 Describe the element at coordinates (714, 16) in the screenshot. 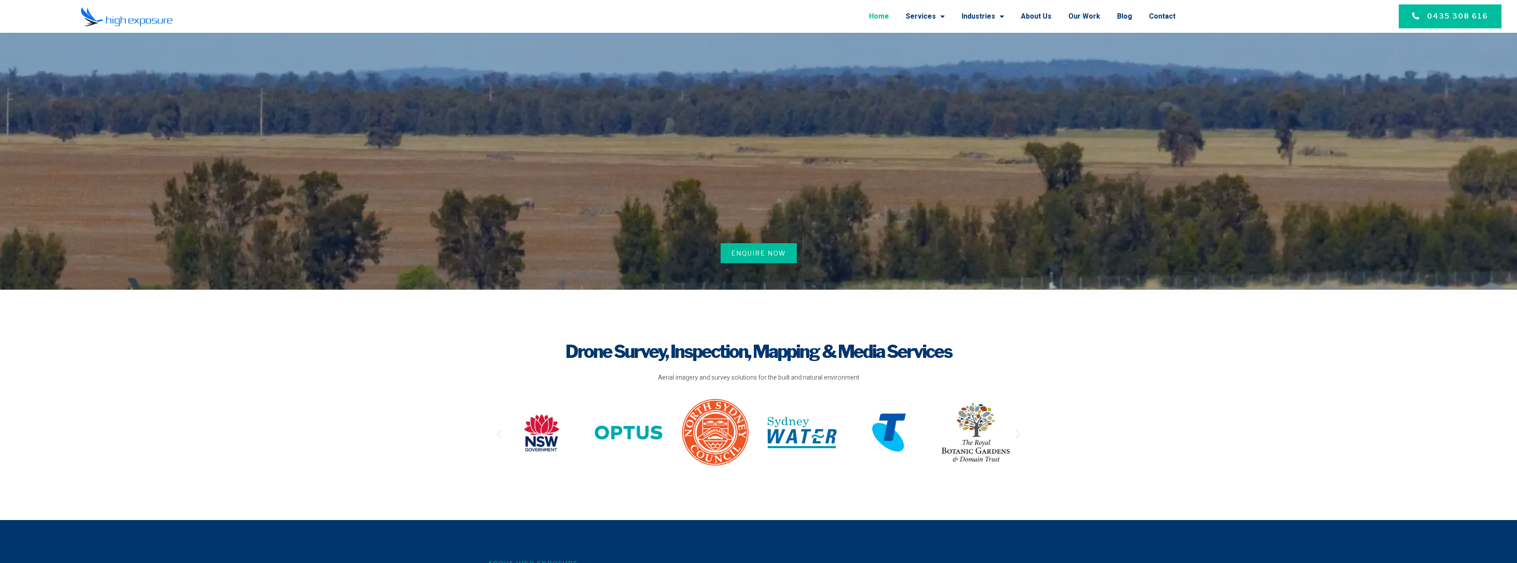

I see `nav: Menu` at that location.